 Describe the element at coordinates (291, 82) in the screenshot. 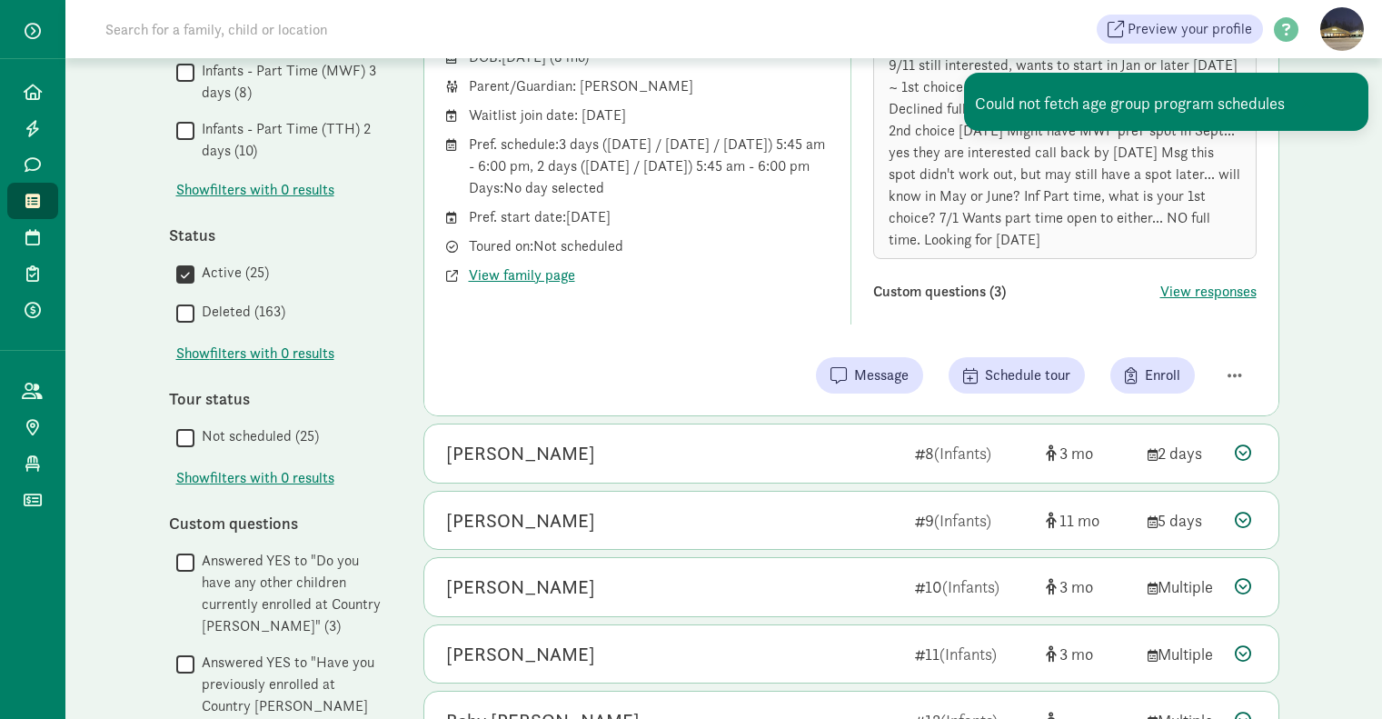

I see `label: Infants - Part Time (MWF) 3 days (8)` at that location.